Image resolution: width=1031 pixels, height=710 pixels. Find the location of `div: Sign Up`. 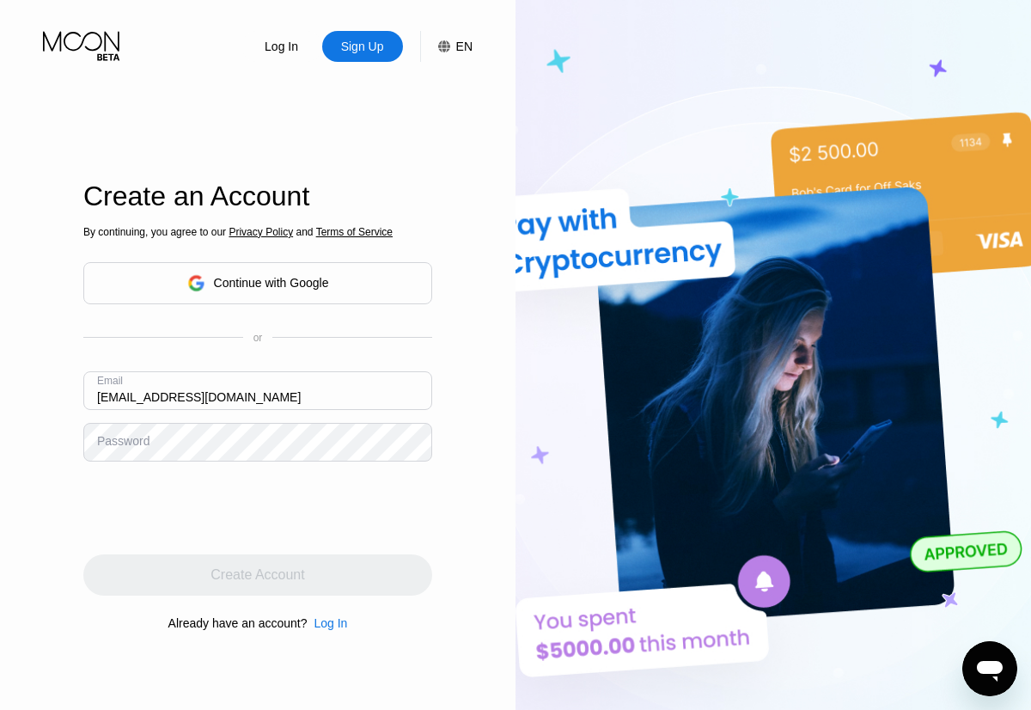

div: Sign Up is located at coordinates (363, 46).